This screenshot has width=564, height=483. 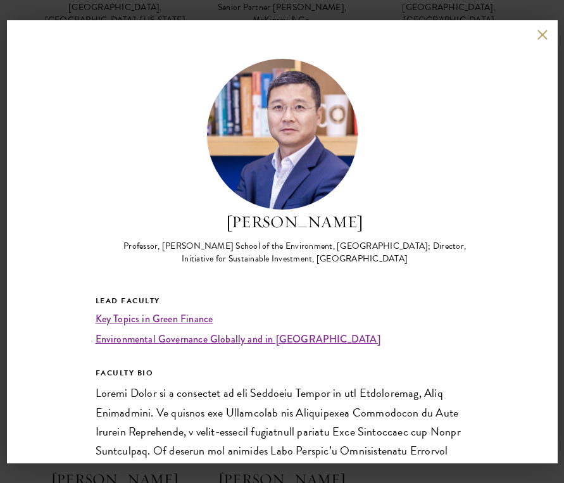 I want to click on h5: FACULTY BIO, so click(x=282, y=373).